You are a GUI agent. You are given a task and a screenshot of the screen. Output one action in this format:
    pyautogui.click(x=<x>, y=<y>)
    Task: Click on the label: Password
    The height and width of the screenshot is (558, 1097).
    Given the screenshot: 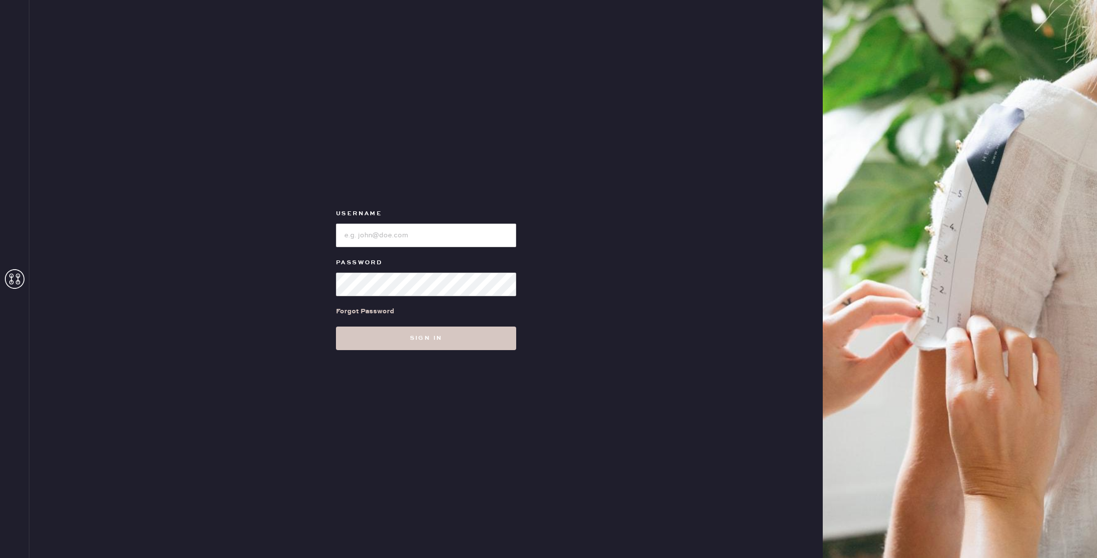 What is the action you would take?
    pyautogui.click(x=426, y=263)
    